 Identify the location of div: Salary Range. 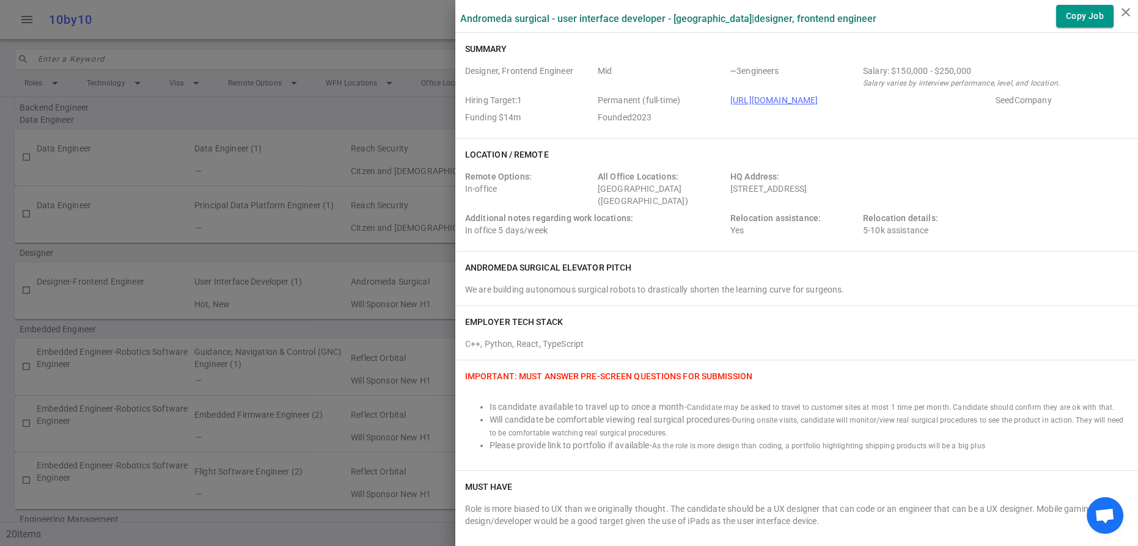
(993, 71).